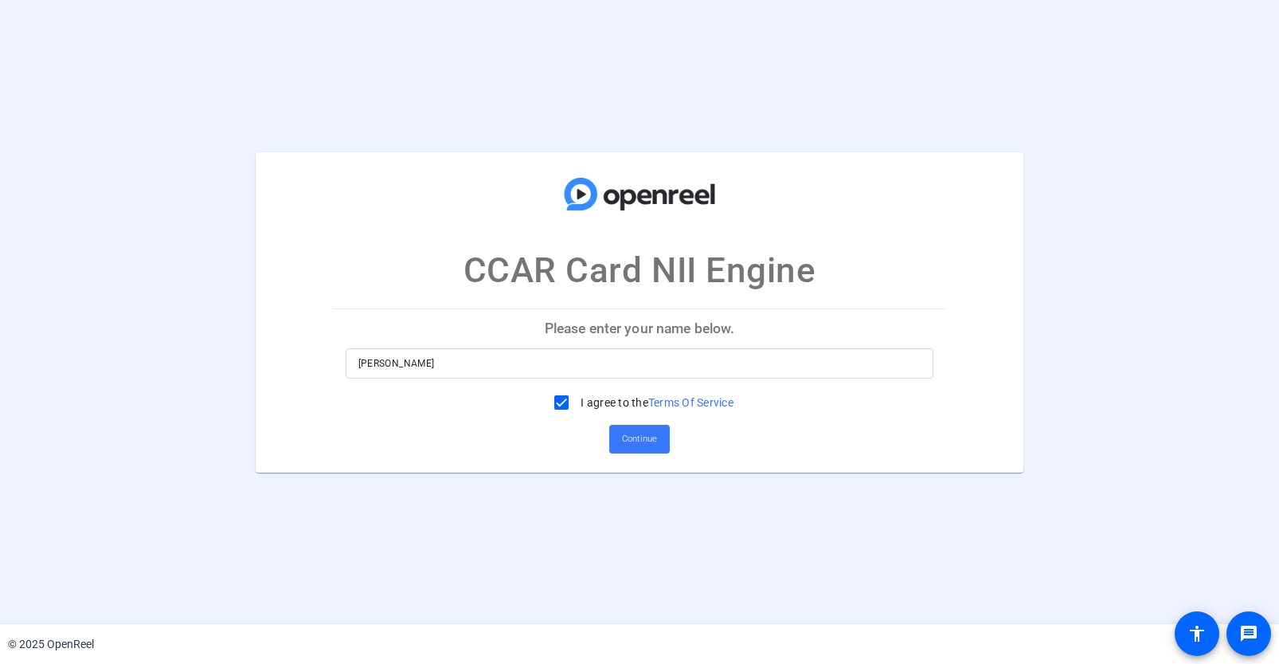 The width and height of the screenshot is (1279, 664). What do you see at coordinates (640, 270) in the screenshot?
I see `p: CCAR Card NII Engine` at bounding box center [640, 270].